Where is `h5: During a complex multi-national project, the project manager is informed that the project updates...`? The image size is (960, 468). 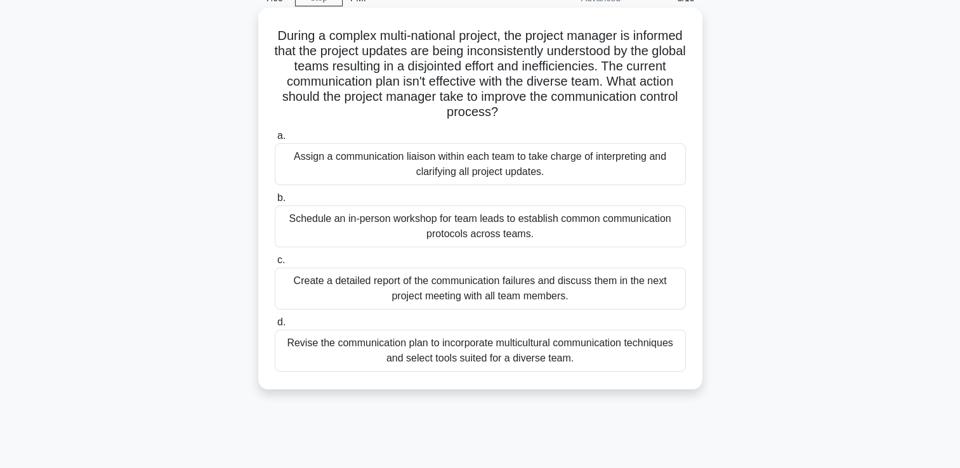
h5: During a complex multi-national project, the project manager is informed that the project updates... is located at coordinates (480, 74).